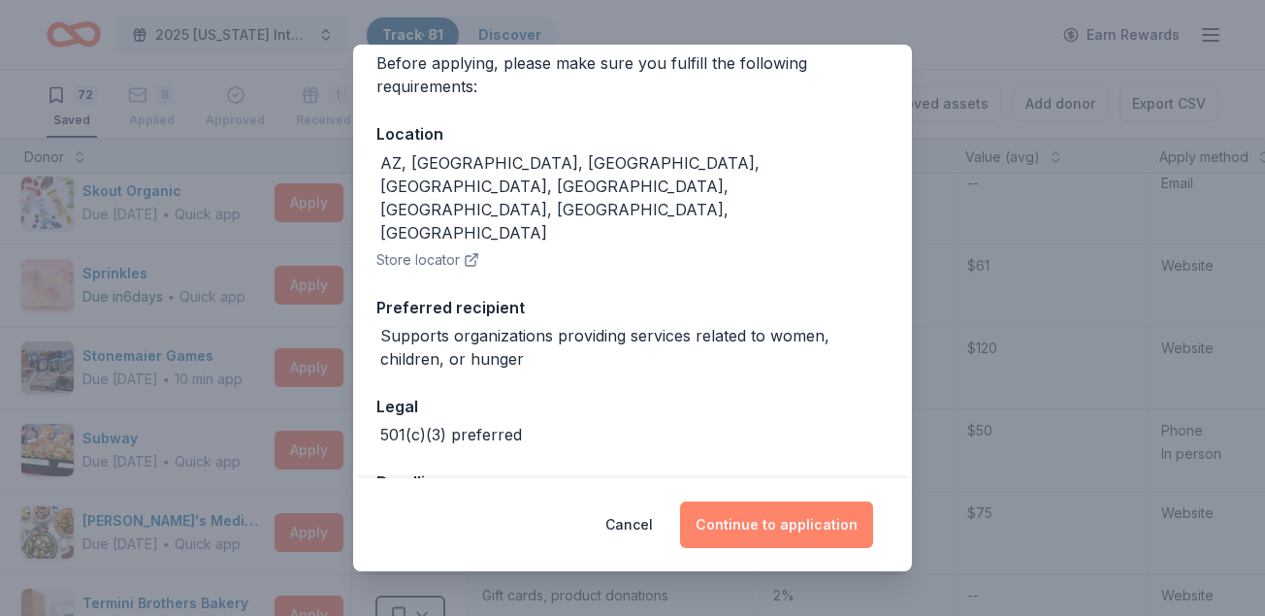 The height and width of the screenshot is (616, 1265). What do you see at coordinates (635, 347) in the screenshot?
I see `div: Supports organizations providing services related to women, children, or hunger` at bounding box center [635, 347].